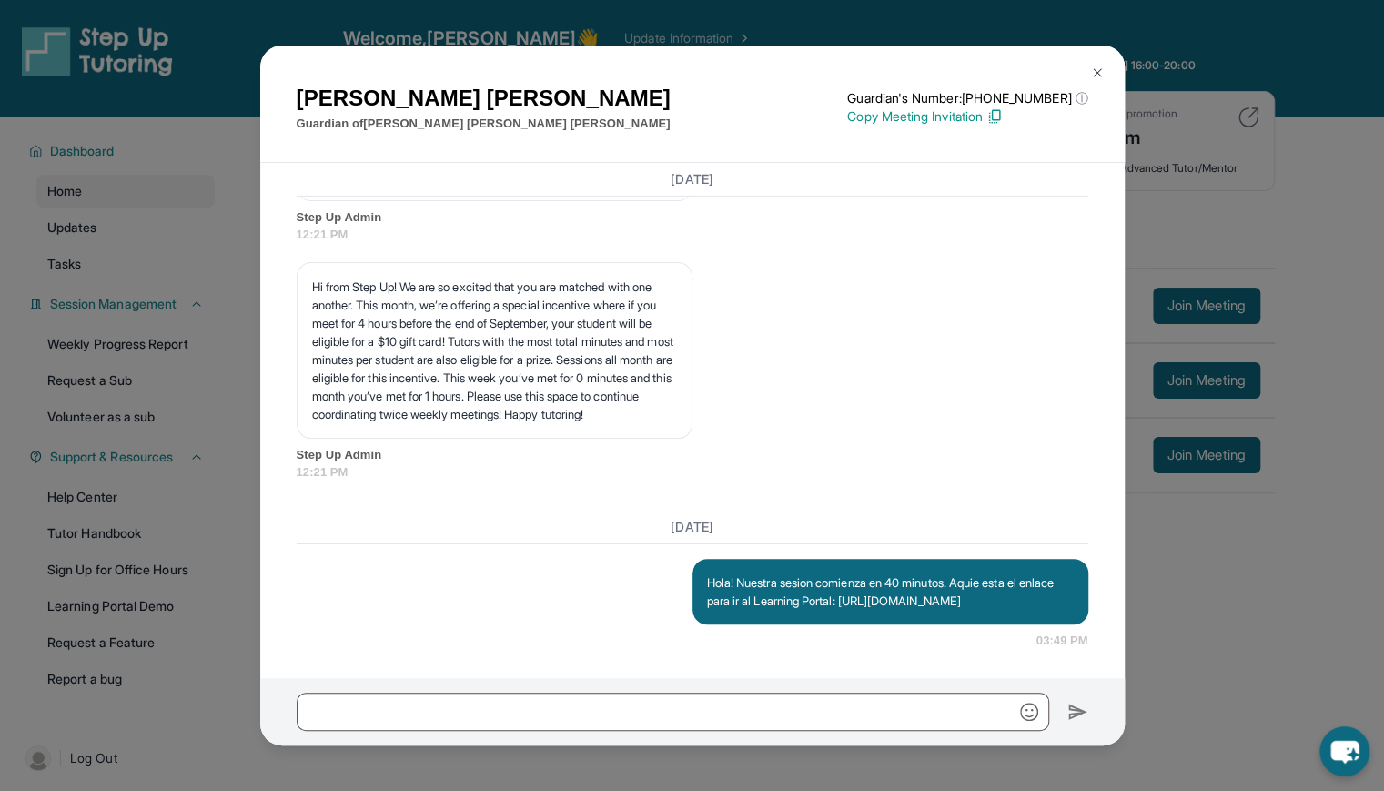 This screenshot has width=1384, height=791. I want to click on p: Hi from Step Up! We are so excited that you are matched with one another. This month, we’re offer..., so click(494, 350).